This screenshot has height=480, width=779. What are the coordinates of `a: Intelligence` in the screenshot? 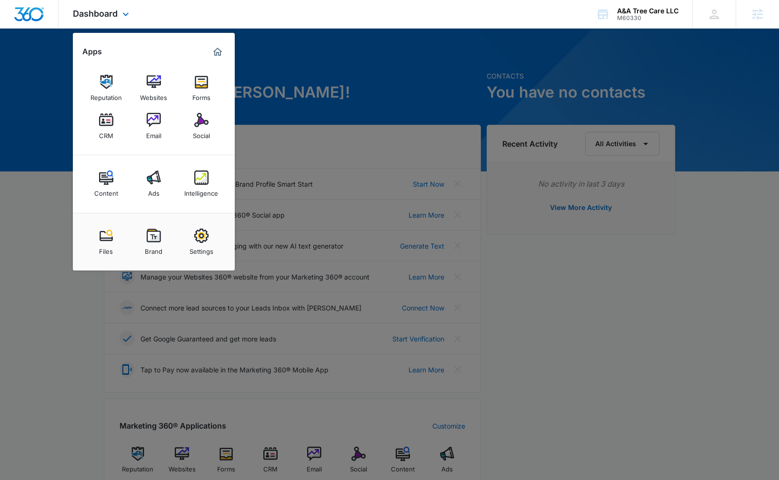 It's located at (201, 184).